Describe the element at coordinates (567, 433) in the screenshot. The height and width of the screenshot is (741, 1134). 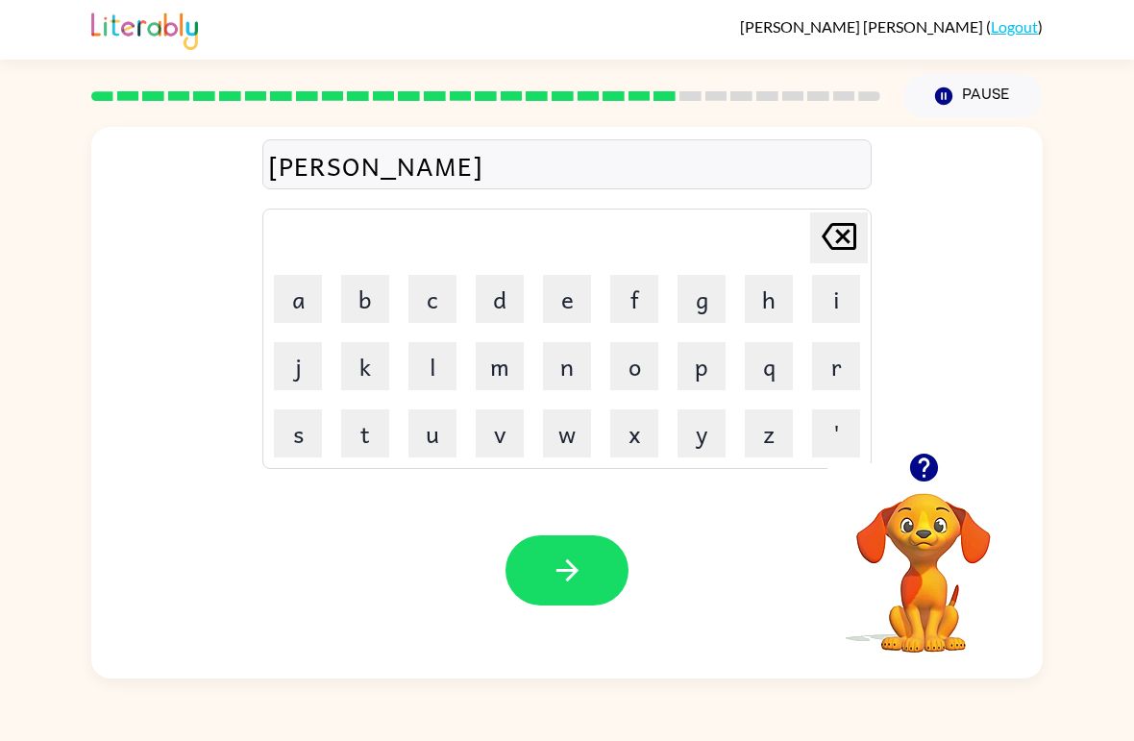
I see `button: w` at that location.